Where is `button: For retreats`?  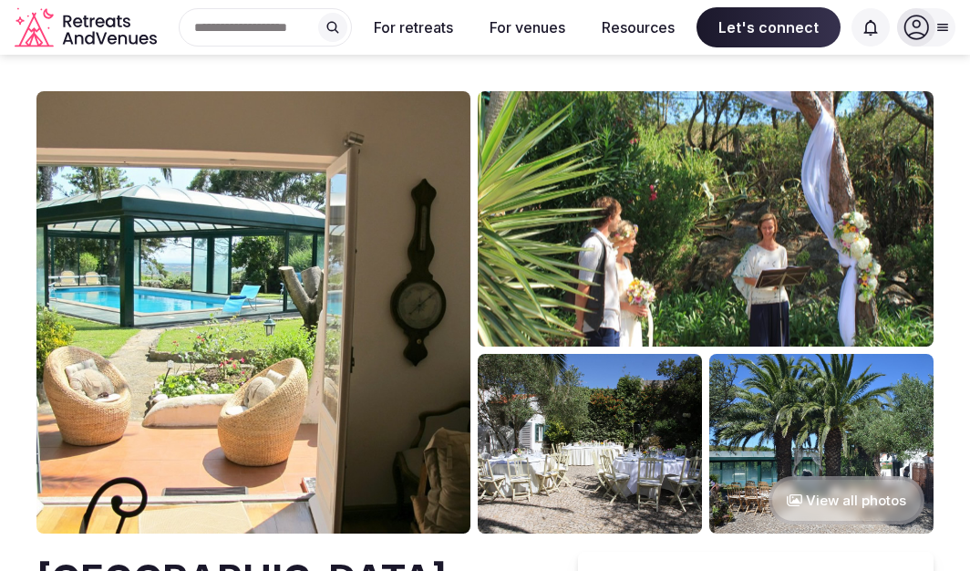
button: For retreats is located at coordinates (413, 27).